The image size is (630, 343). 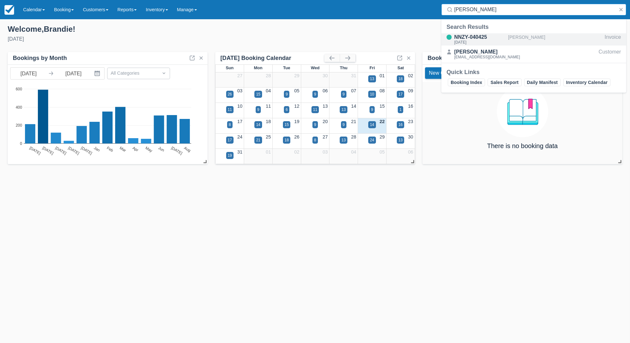 What do you see at coordinates (410, 106) in the screenshot?
I see `a: 16` at bounding box center [410, 106].